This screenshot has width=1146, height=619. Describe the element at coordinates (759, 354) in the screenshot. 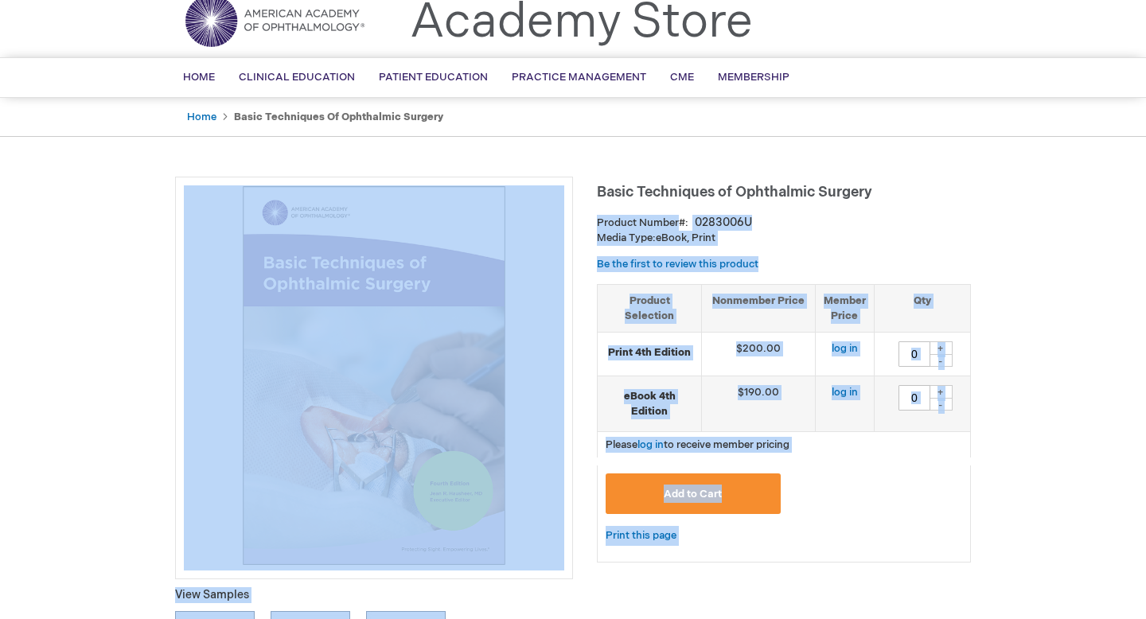

I see `td: $200.00` at that location.